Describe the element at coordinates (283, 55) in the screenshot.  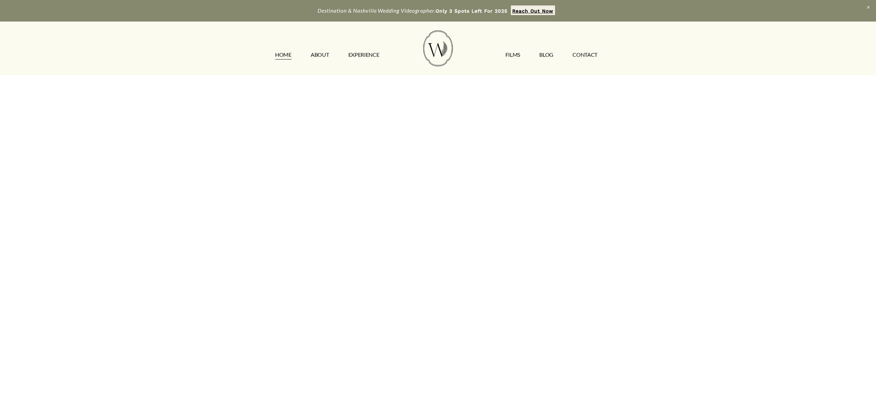
I see `a: HOME` at that location.